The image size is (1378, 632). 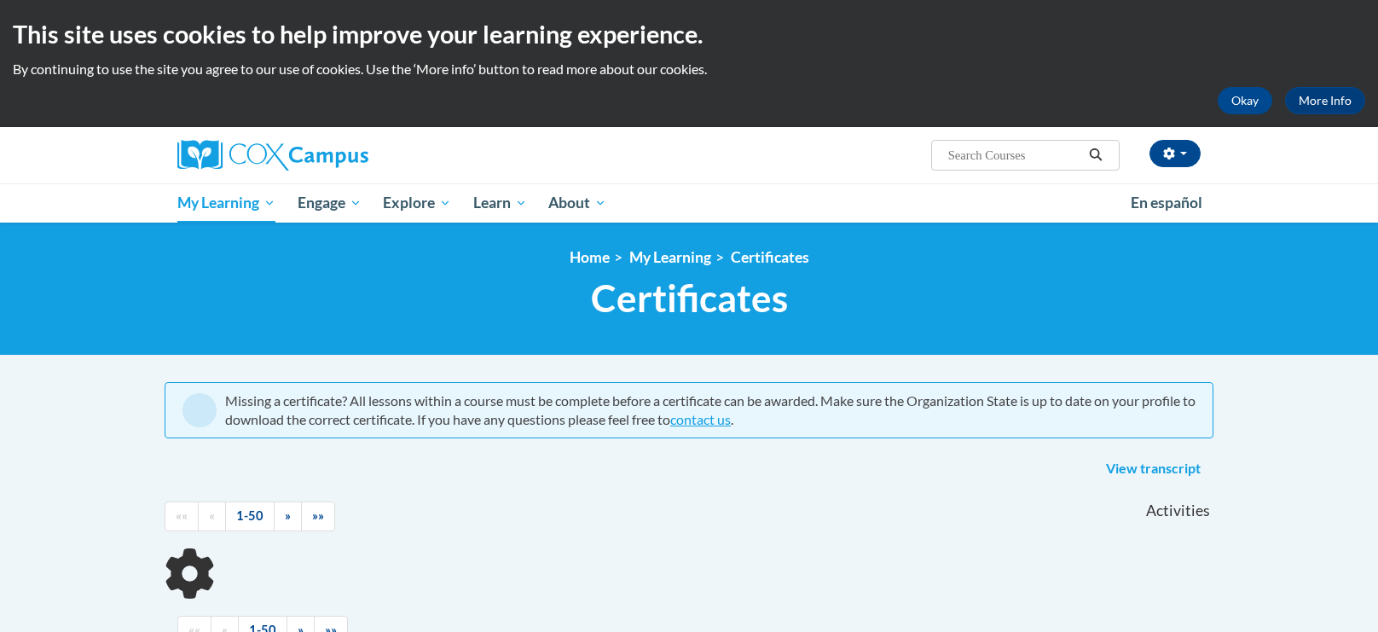 I want to click on a: End, so click(x=318, y=516).